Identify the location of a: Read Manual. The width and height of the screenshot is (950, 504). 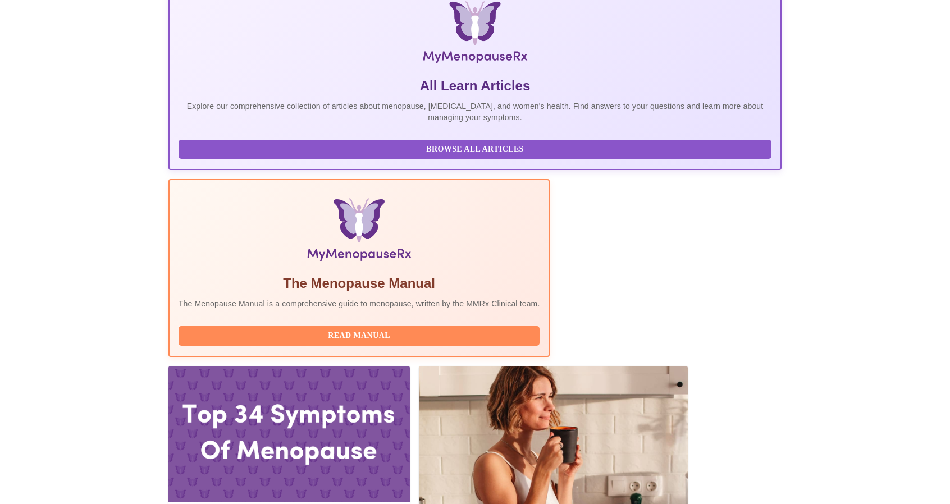
(361, 335).